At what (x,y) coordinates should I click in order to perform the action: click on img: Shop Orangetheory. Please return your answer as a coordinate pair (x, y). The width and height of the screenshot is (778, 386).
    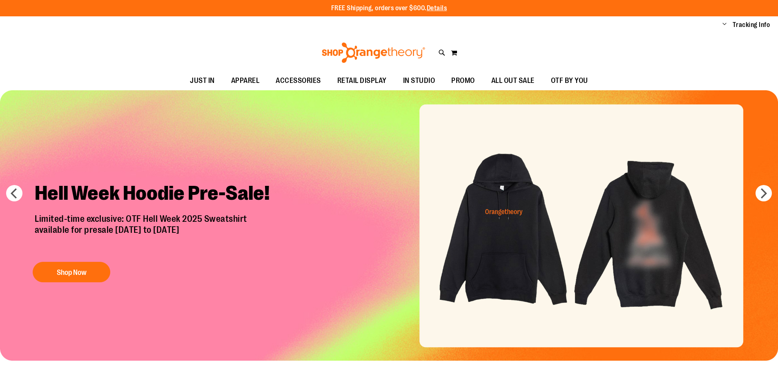
    Looking at the image, I should click on (374, 53).